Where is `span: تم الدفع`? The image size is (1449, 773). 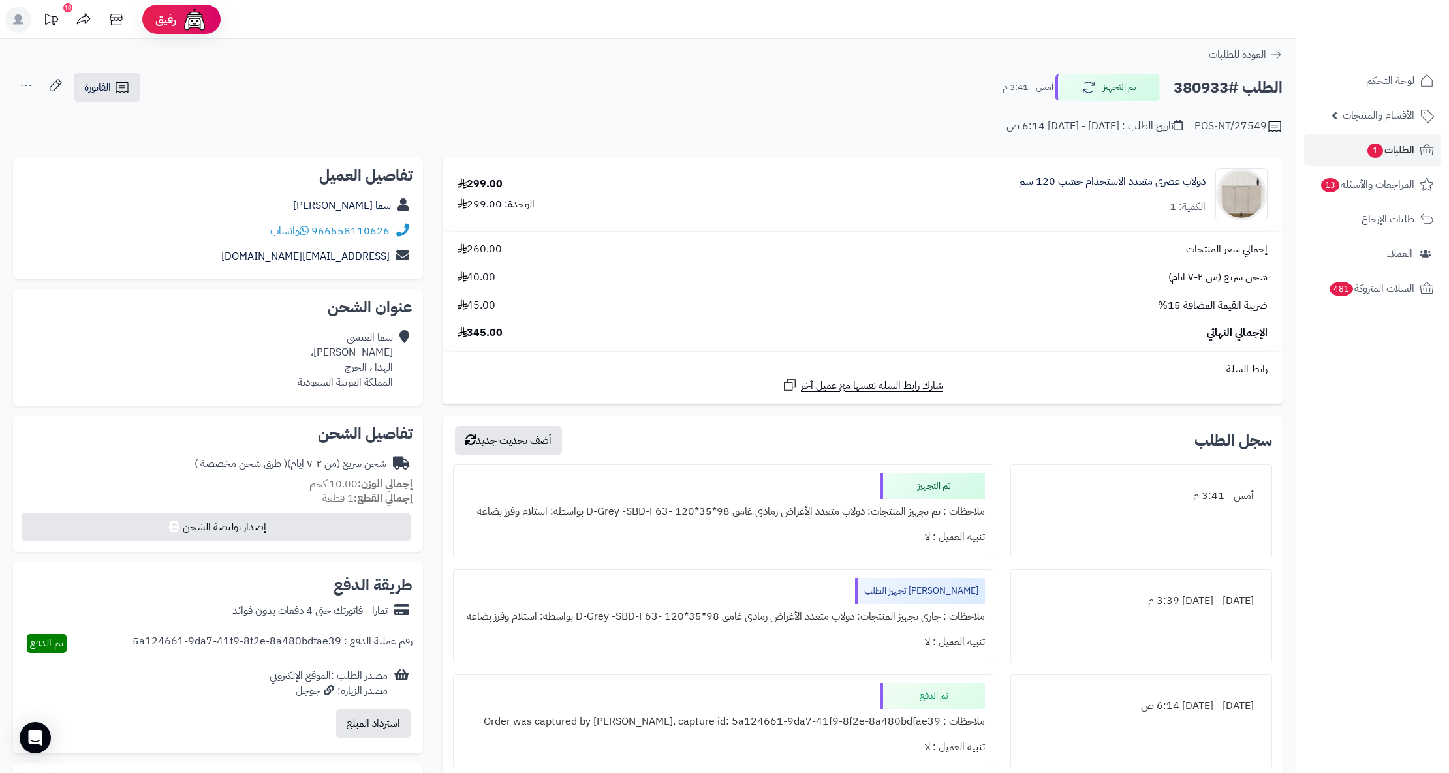
span: تم الدفع is located at coordinates (46, 643).